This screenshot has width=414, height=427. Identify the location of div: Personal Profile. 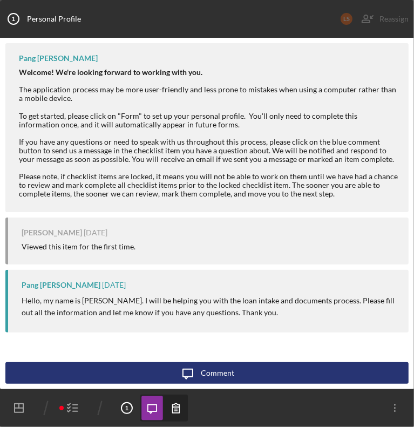
(54, 19).